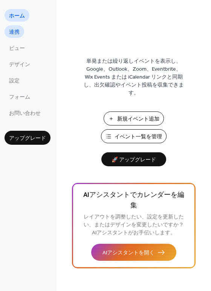 Image resolution: width=211 pixels, height=291 pixels. I want to click on button: 新規イベント追加, so click(134, 118).